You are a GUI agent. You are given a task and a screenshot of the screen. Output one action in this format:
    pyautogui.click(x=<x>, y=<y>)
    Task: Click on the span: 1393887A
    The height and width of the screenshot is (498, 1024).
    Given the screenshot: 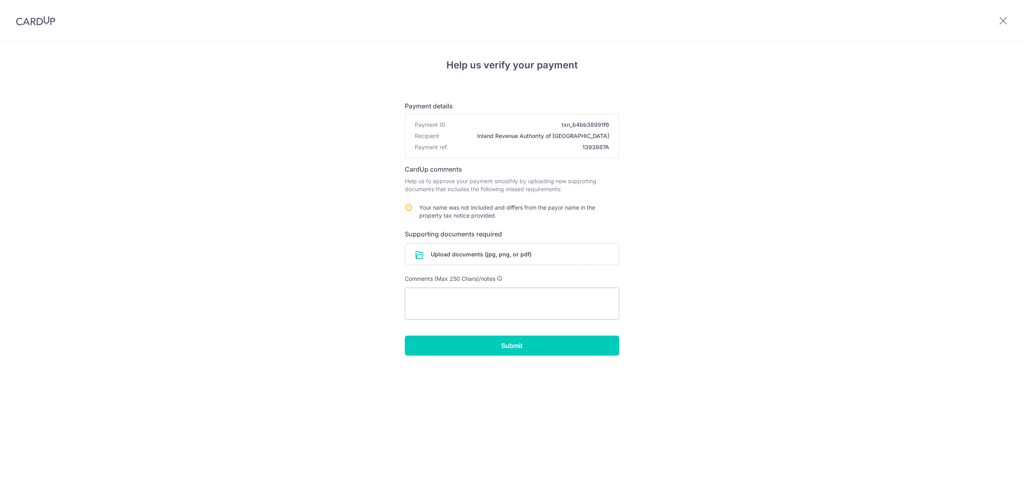 What is the action you would take?
    pyautogui.click(x=530, y=147)
    